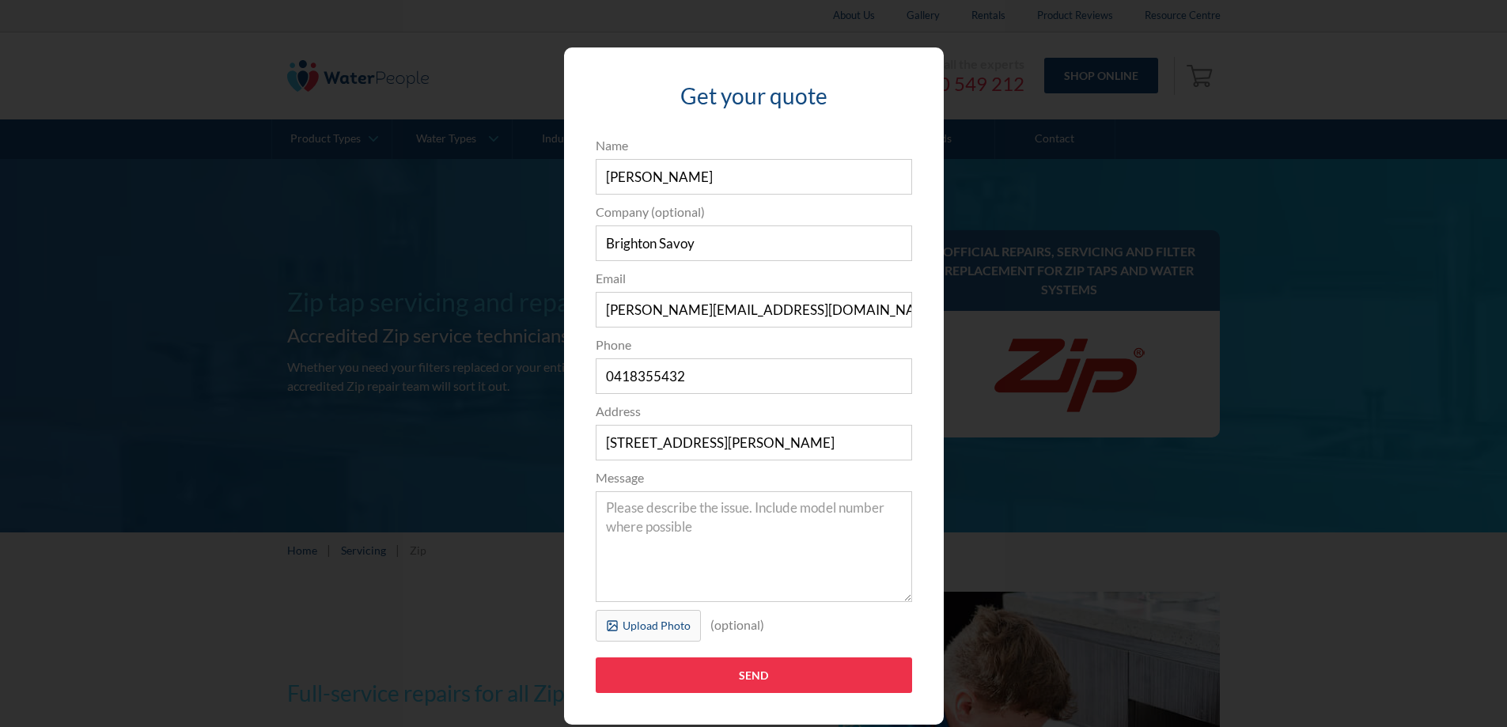  What do you see at coordinates (754, 411) in the screenshot?
I see `label: Address` at bounding box center [754, 411].